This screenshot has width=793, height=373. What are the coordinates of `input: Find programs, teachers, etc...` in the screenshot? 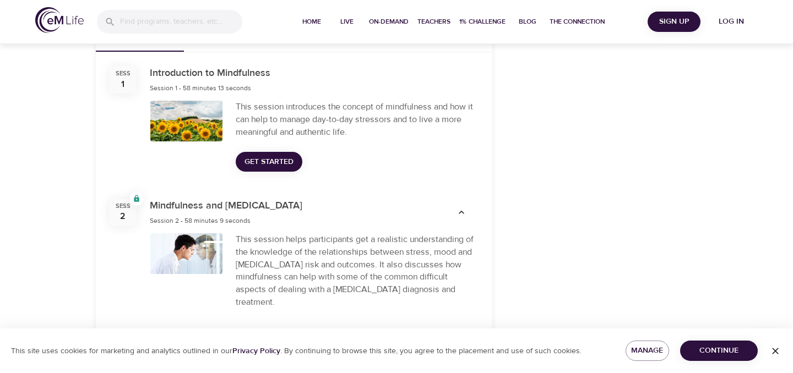 It's located at (181, 21).